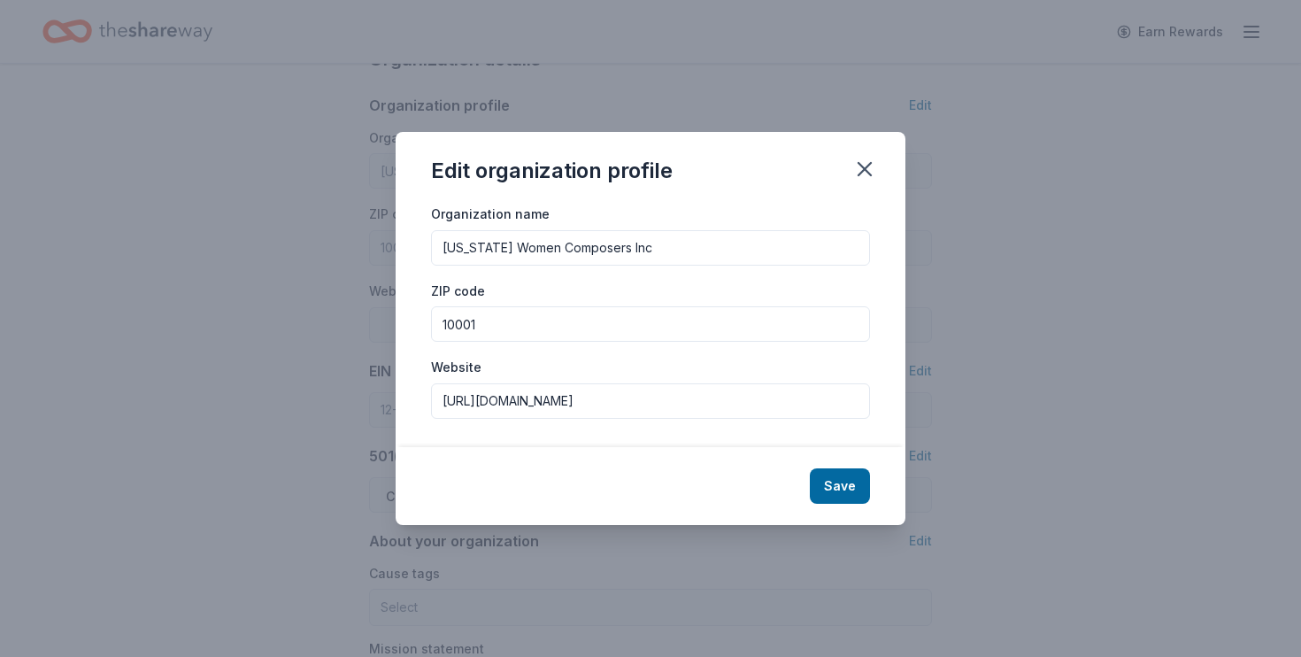 The width and height of the screenshot is (1301, 657). What do you see at coordinates (456, 367) in the screenshot?
I see `label: Website` at bounding box center [456, 367].